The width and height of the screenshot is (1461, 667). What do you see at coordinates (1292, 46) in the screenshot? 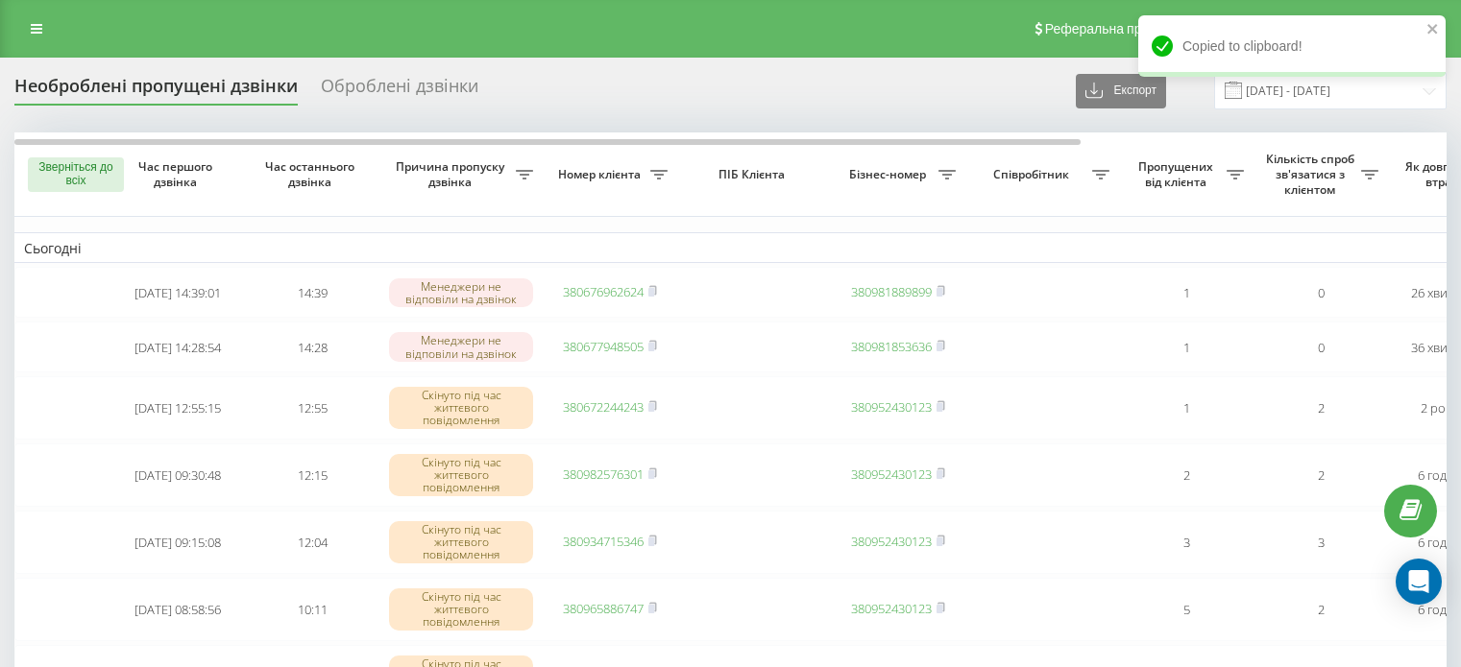
I see `div: Copied to clipboard!` at bounding box center [1292, 46].